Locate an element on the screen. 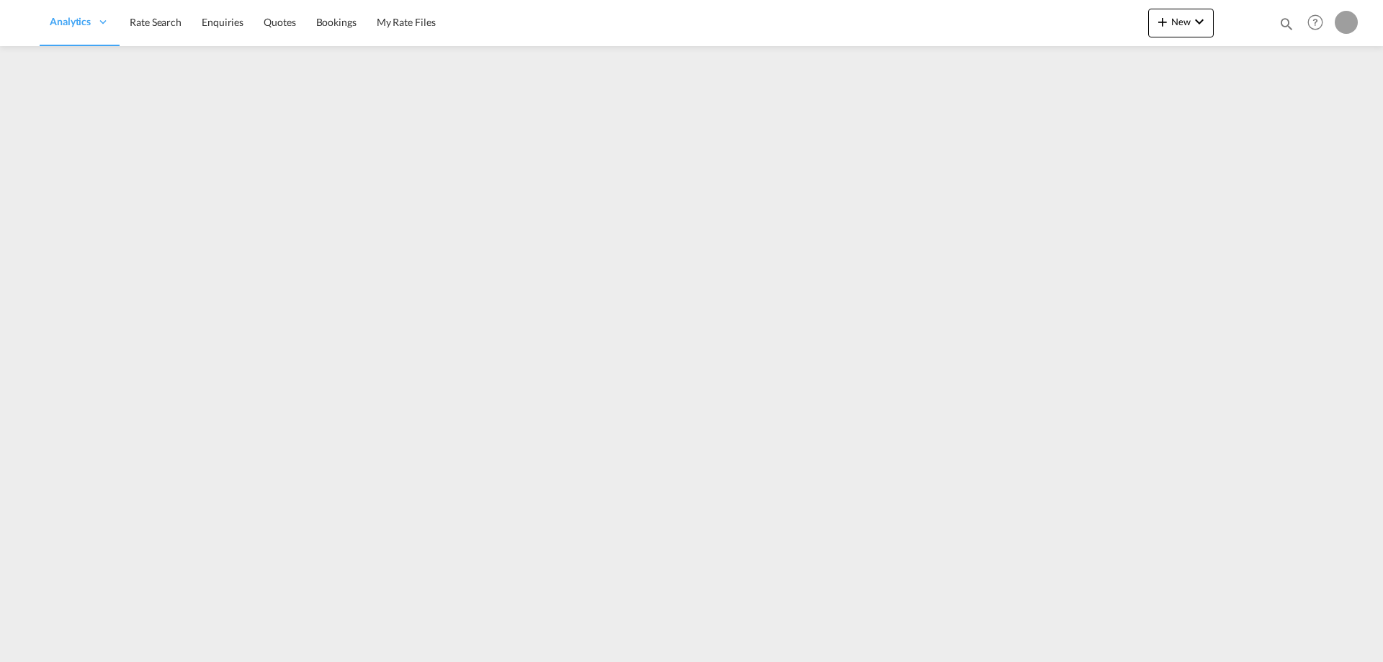 The image size is (1383, 662). span: New is located at coordinates (1180, 22).